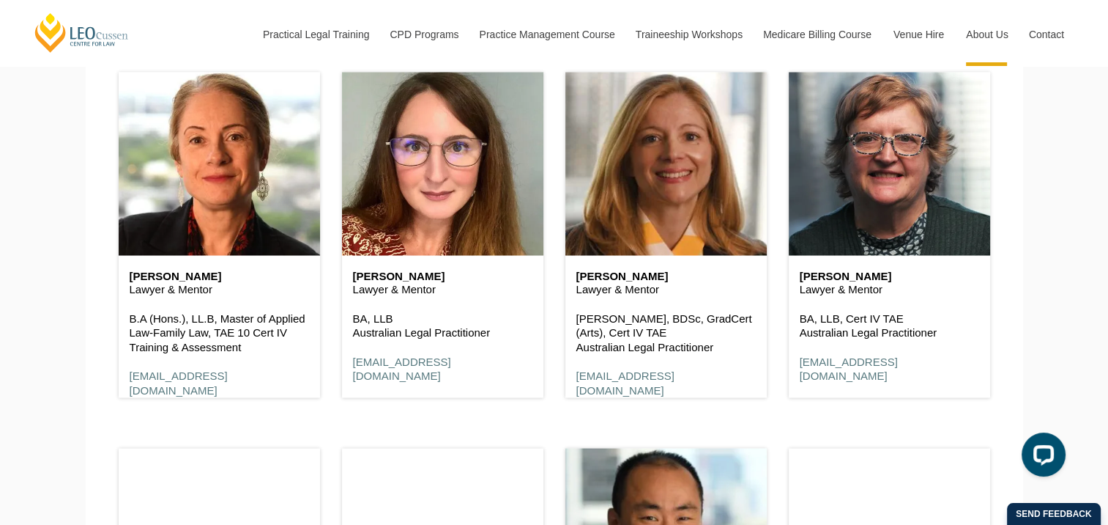 This screenshot has height=525, width=1108. What do you see at coordinates (689, 34) in the screenshot?
I see `a: Traineeship Workshops` at bounding box center [689, 34].